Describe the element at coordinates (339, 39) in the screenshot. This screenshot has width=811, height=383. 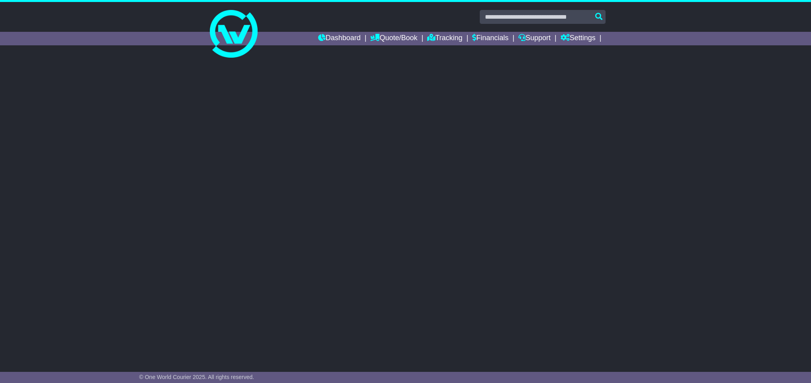
I see `a: Dashboard` at that location.